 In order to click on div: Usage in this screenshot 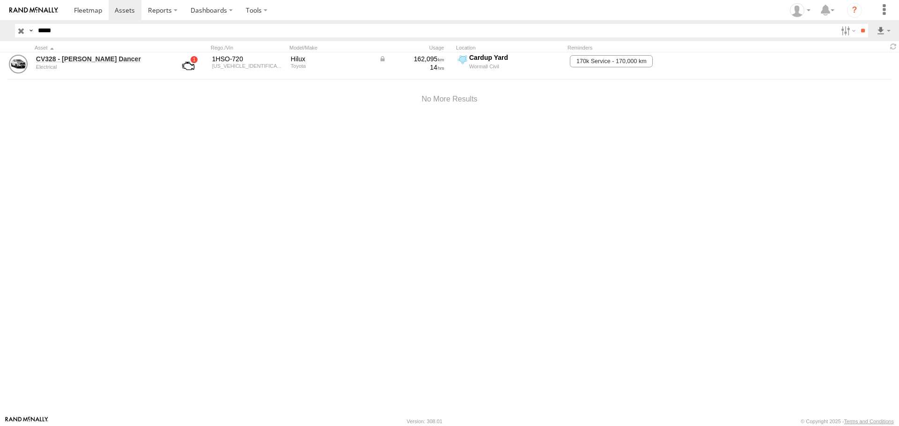, I will do `click(415, 48)`.